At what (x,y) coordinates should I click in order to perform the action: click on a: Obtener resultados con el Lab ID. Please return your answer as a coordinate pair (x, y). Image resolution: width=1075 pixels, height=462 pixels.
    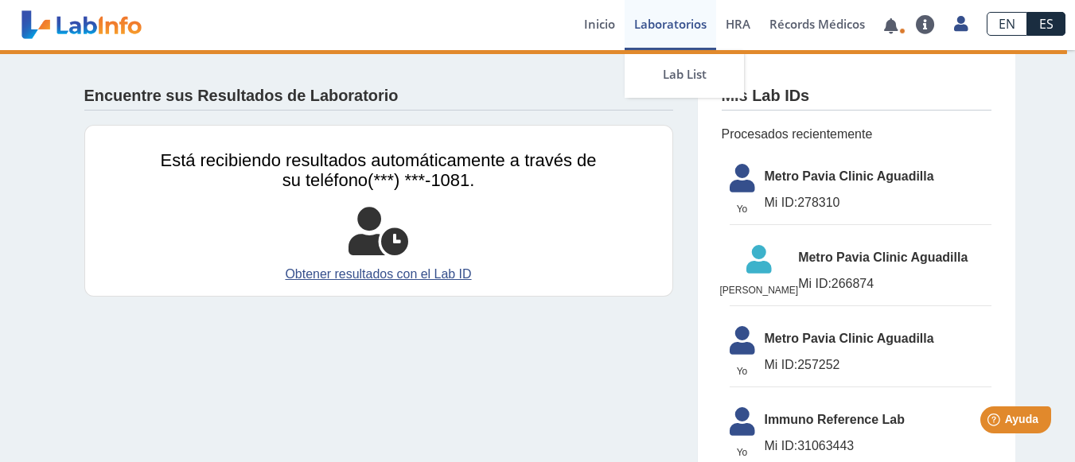
    Looking at the image, I should click on (379, 275).